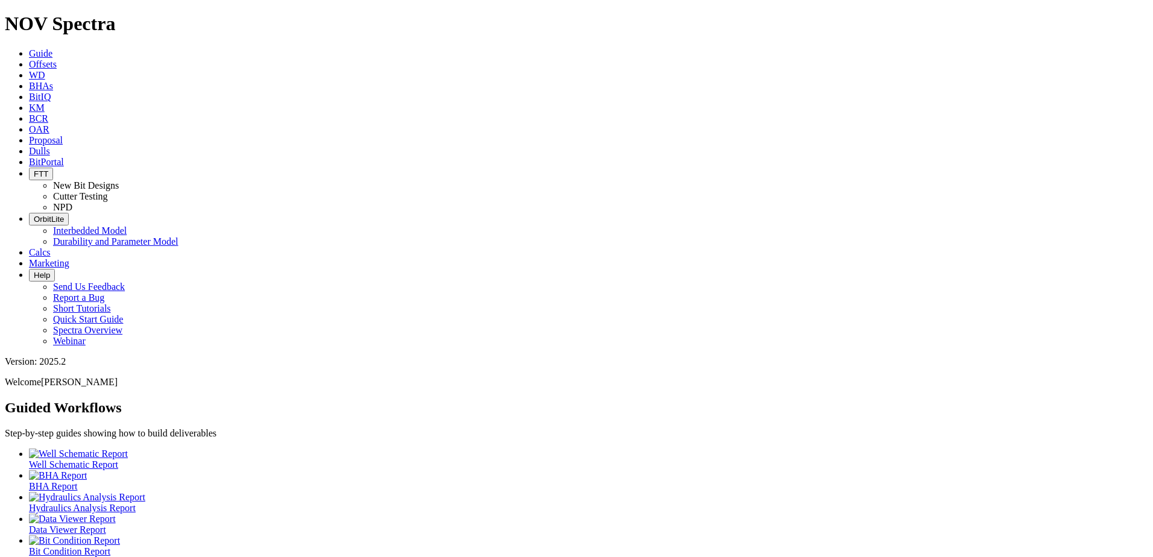  I want to click on a: Cutter Testing, so click(80, 196).